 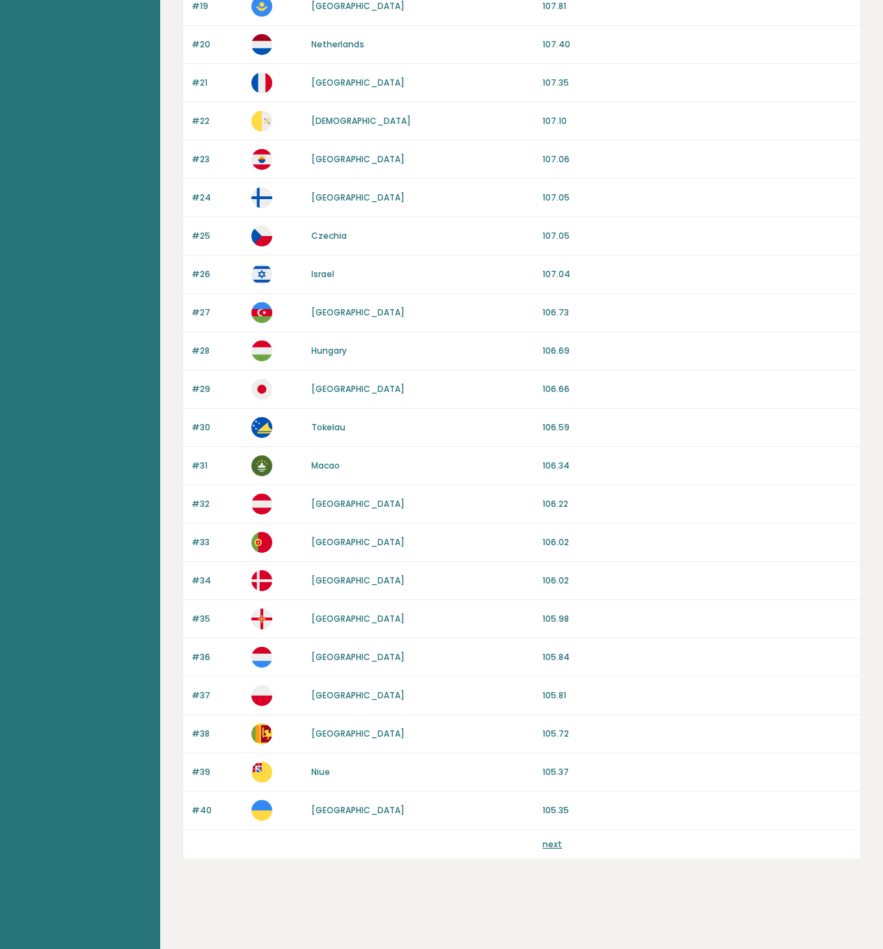 I want to click on p: 107.10, so click(x=697, y=121).